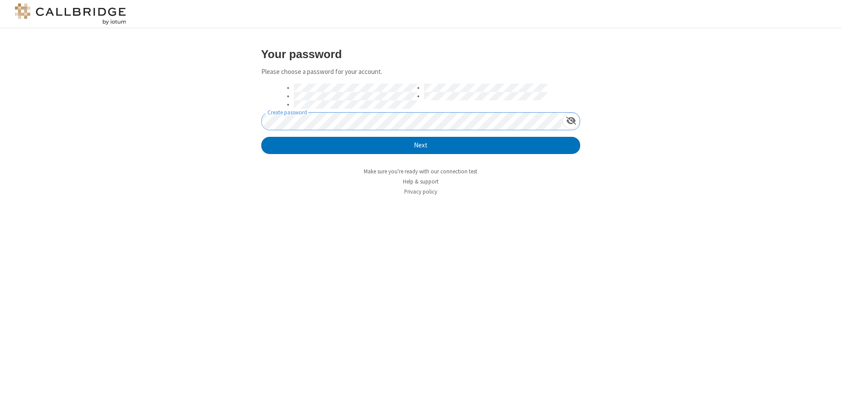  I want to click on div: Show password, so click(571, 121).